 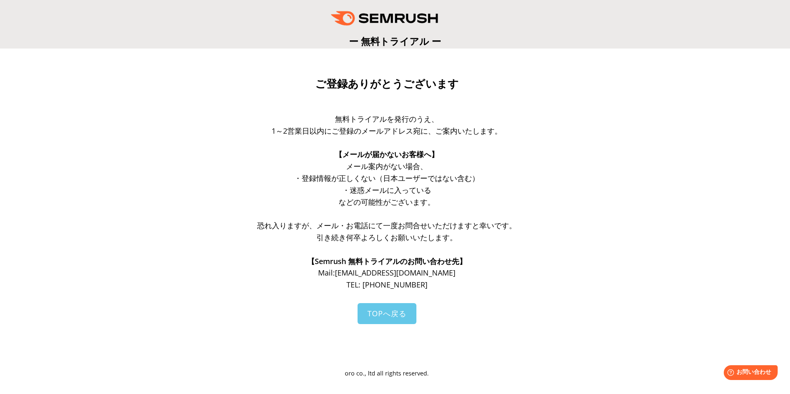 What do you see at coordinates (387, 119) in the screenshot?
I see `span: 無料トライアルを発行のうえ、` at bounding box center [387, 119].